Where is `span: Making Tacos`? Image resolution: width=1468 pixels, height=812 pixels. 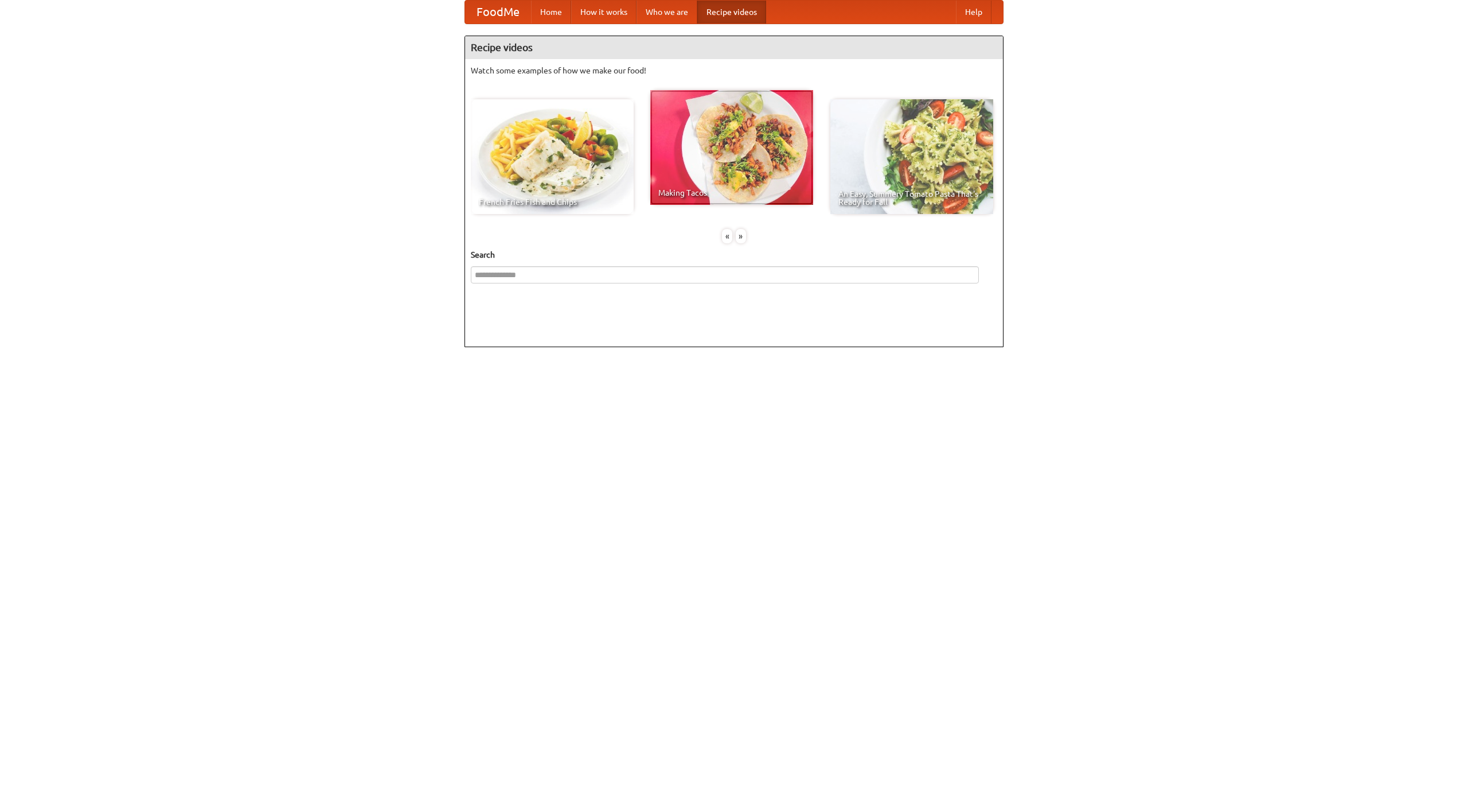
span: Making Tacos is located at coordinates (732, 193).